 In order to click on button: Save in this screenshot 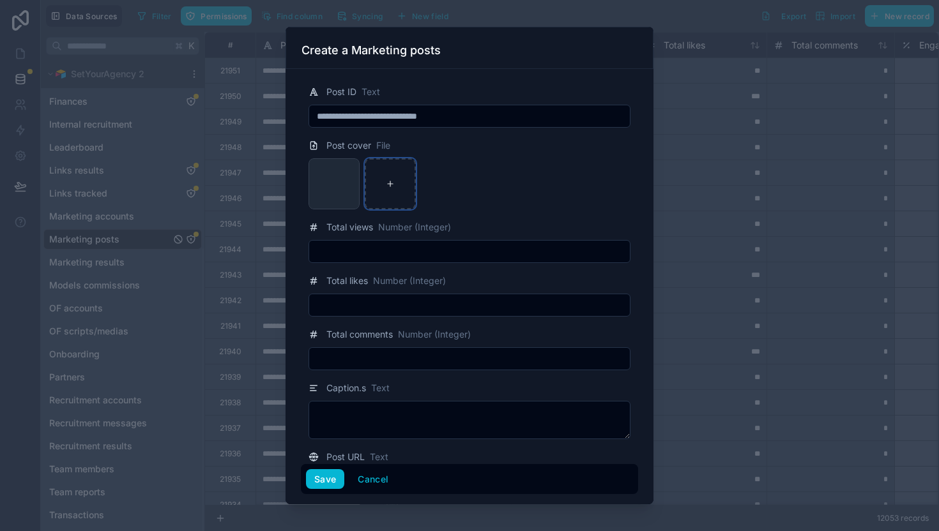, I will do `click(325, 480)`.